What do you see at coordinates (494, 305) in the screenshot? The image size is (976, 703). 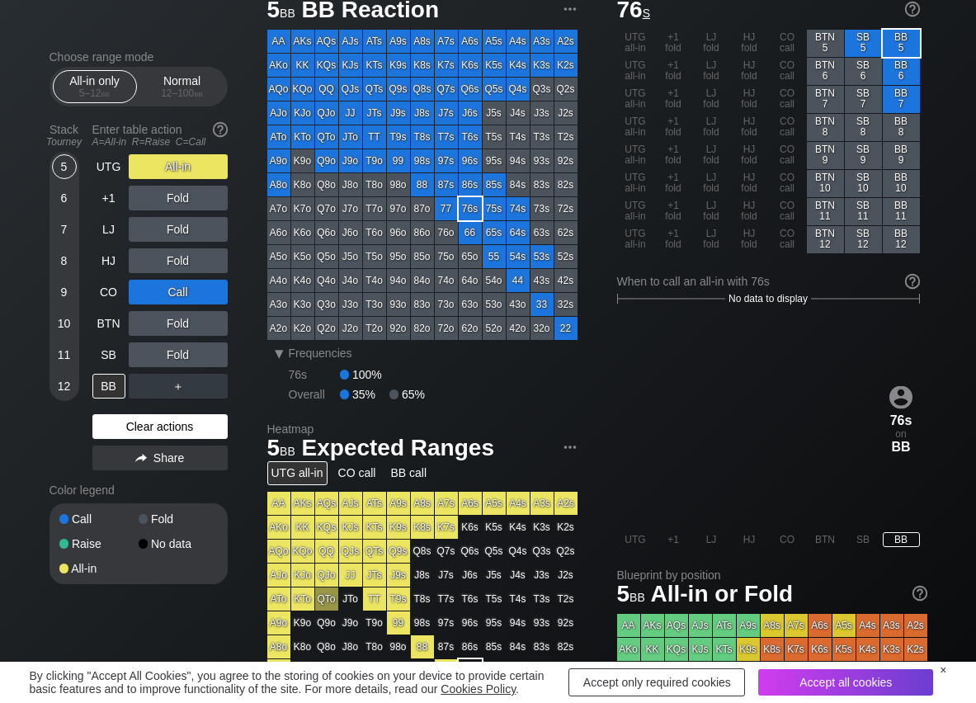 I see `div: 53o` at bounding box center [494, 305].